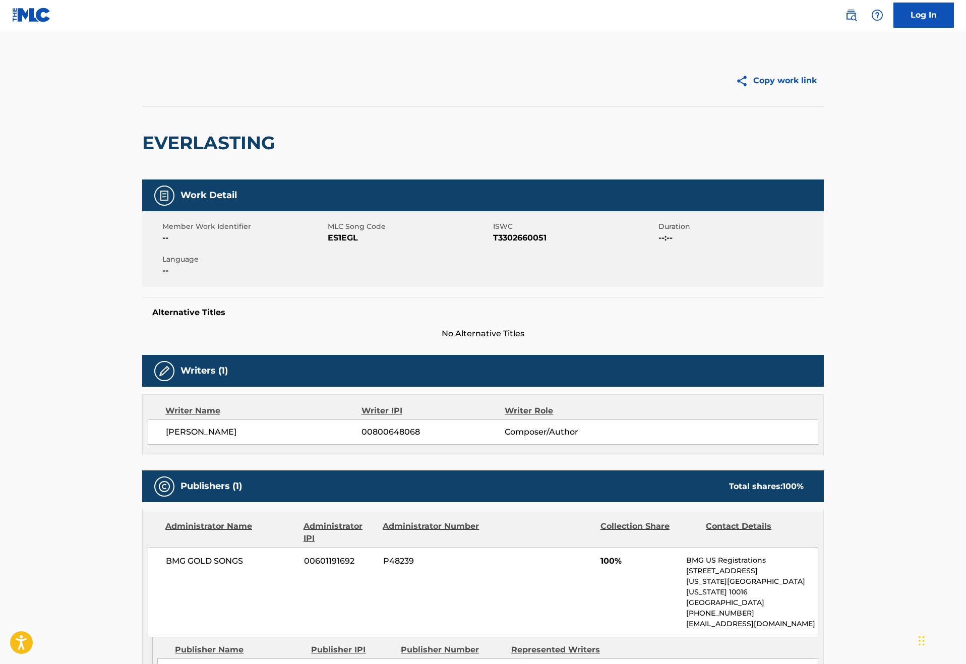 This screenshot has width=966, height=664. Describe the element at coordinates (204, 371) in the screenshot. I see `h5: Writers (1)` at that location.